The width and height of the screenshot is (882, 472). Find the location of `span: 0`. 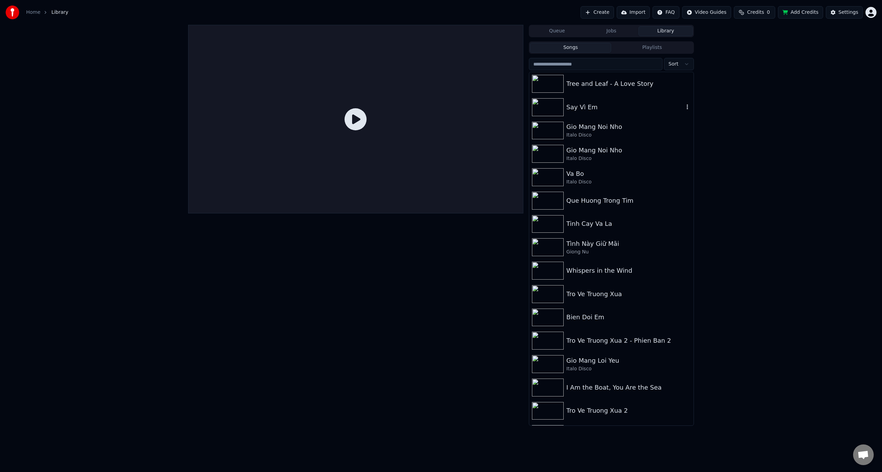

span: 0 is located at coordinates (768, 12).